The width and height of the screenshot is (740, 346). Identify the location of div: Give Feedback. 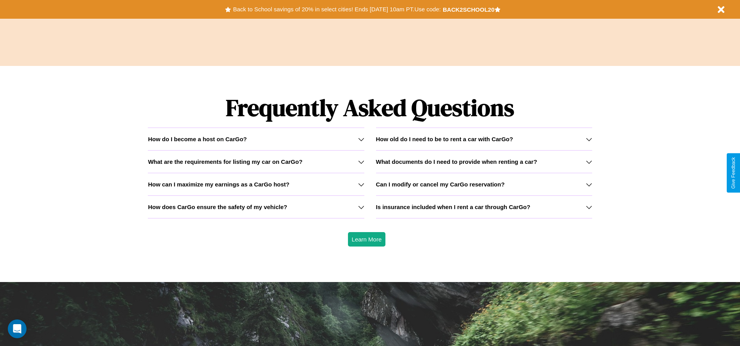
(734, 173).